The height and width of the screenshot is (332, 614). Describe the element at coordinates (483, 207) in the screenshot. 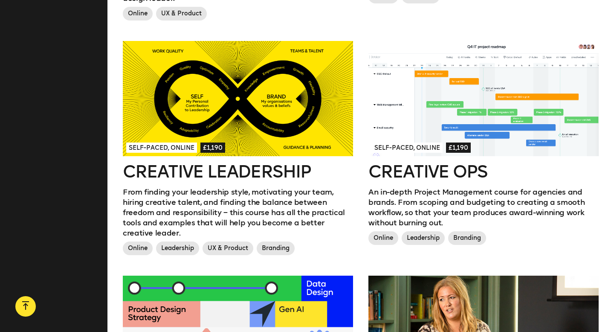

I see `p: An in-depth Project Management course for agencies and brands. From scoping and budgeting to crea...` at that location.